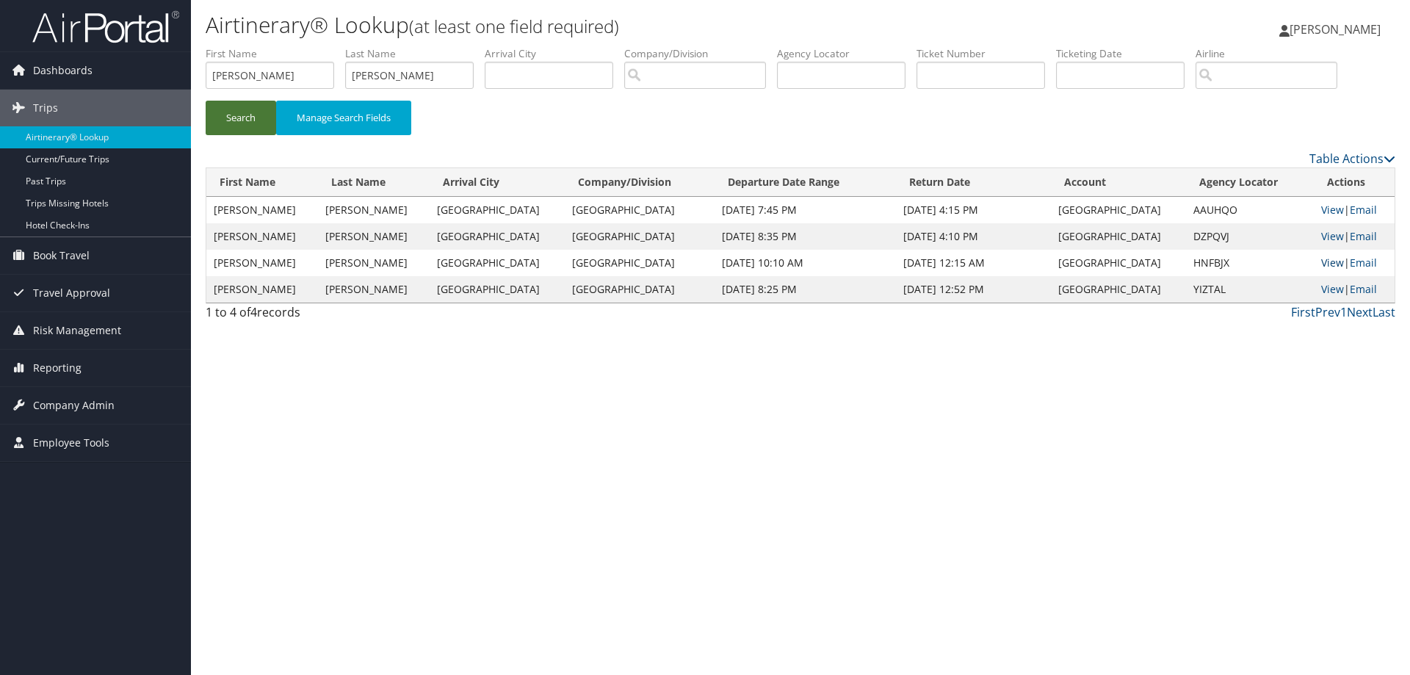  I want to click on a: First, so click(1302, 312).